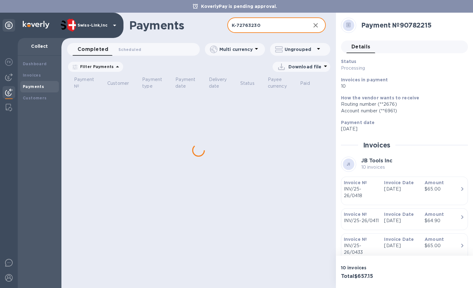 Image resolution: width=473 pixels, height=288 pixels. I want to click on p: Customer, so click(118, 83).